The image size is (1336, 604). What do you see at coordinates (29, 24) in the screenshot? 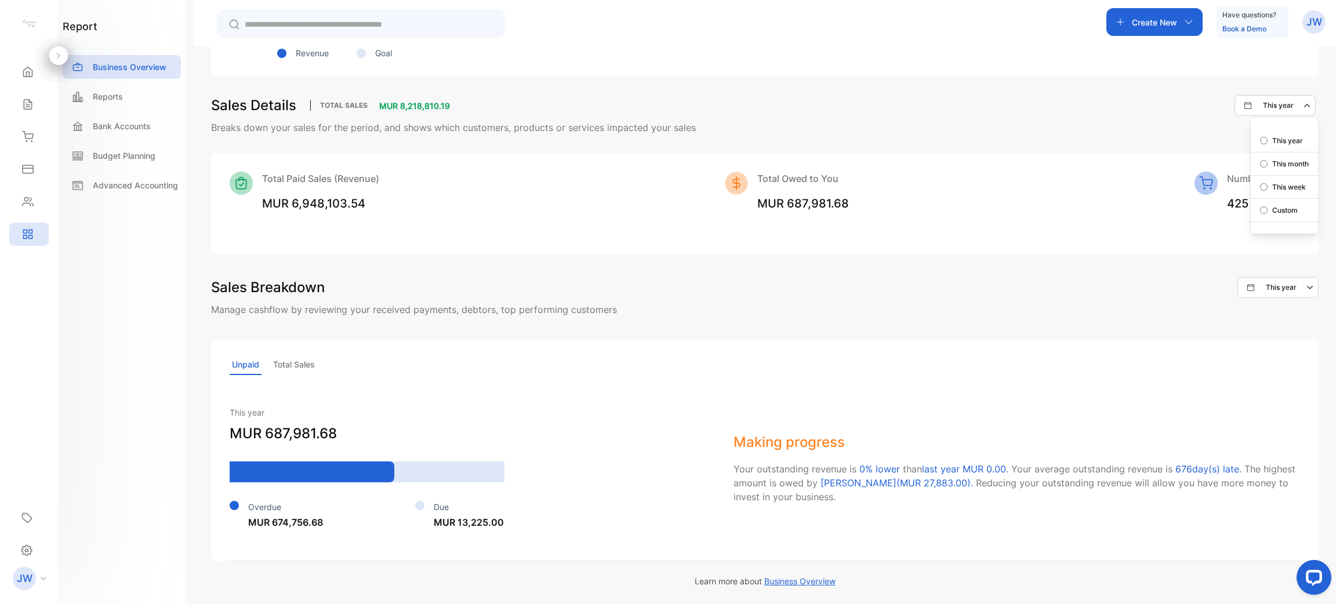
I see `img: logo` at bounding box center [29, 24].